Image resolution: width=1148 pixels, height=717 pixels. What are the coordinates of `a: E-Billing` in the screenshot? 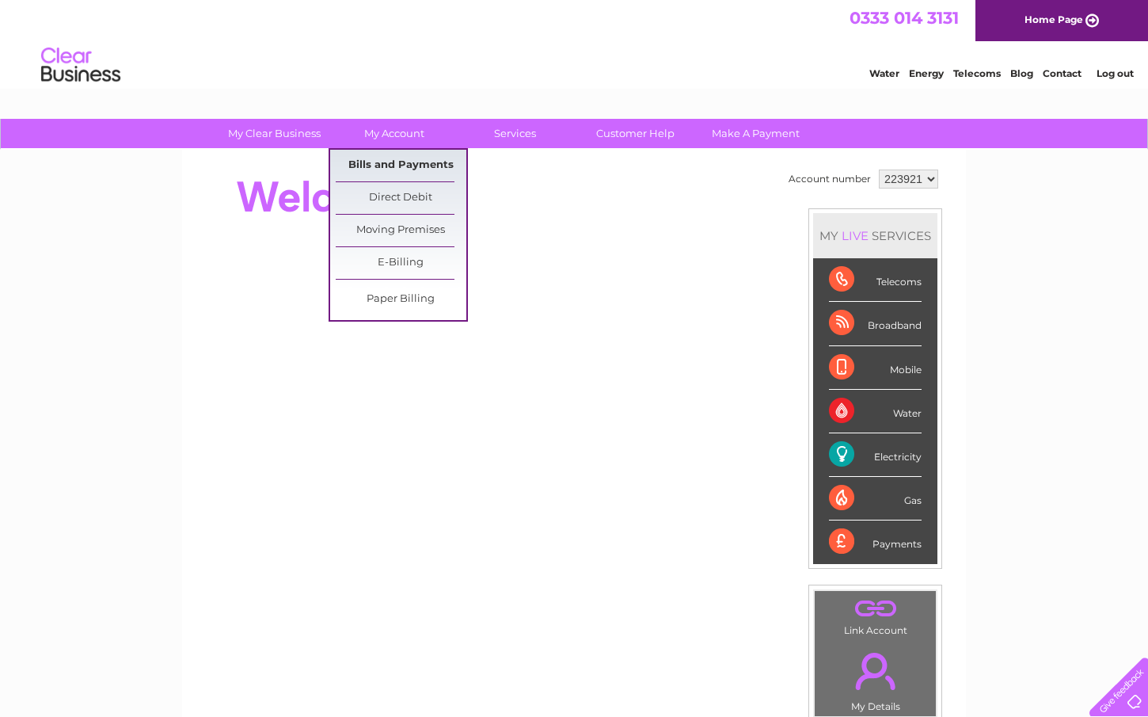 It's located at (401, 263).